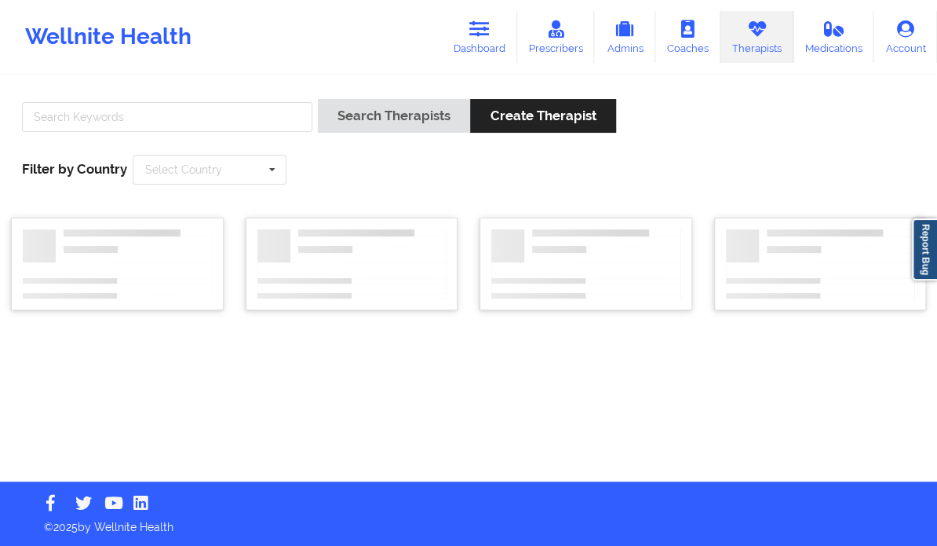 This screenshot has height=546, width=937. What do you see at coordinates (394, 115) in the screenshot?
I see `button: Search Therapists` at bounding box center [394, 115].